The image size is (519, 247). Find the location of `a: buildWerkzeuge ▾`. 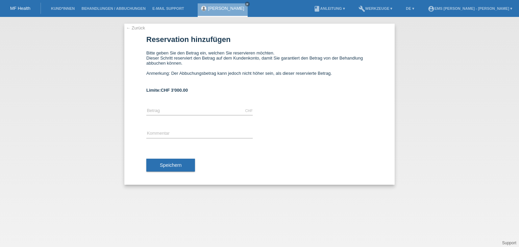

a: buildWerkzeuge ▾ is located at coordinates (375, 8).